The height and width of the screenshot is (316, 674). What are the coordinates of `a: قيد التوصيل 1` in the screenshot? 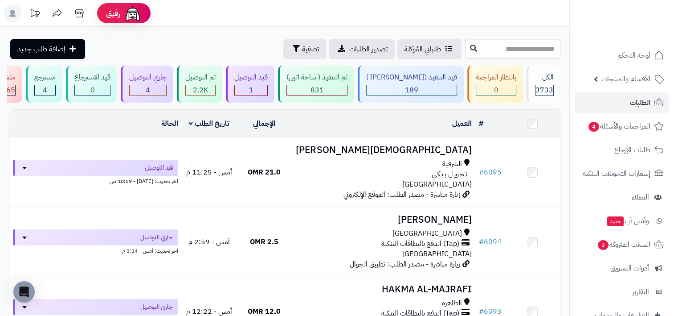 It's located at (250, 84).